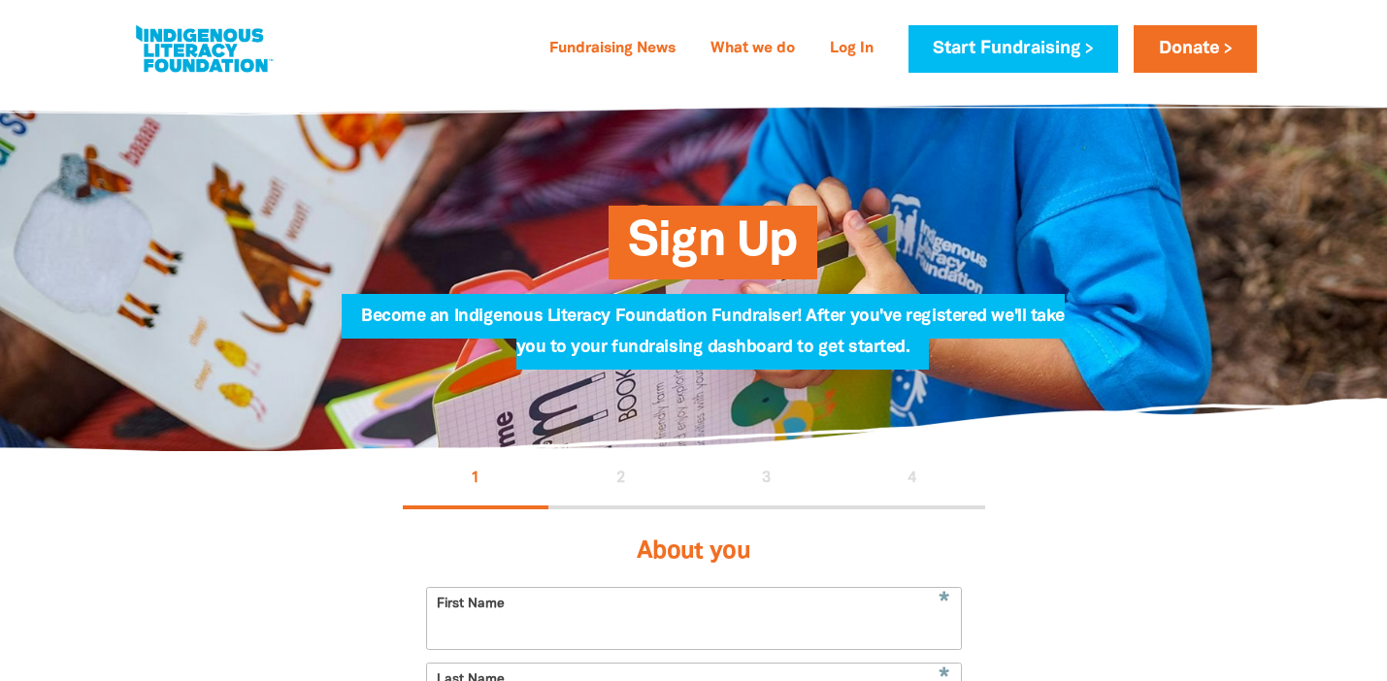 This screenshot has height=681, width=1387. Describe the element at coordinates (712, 339) in the screenshot. I see `span: Become an Indigenous Literacy Foundation Fundraiser! After you've registered we'll take you to yo...` at that location.